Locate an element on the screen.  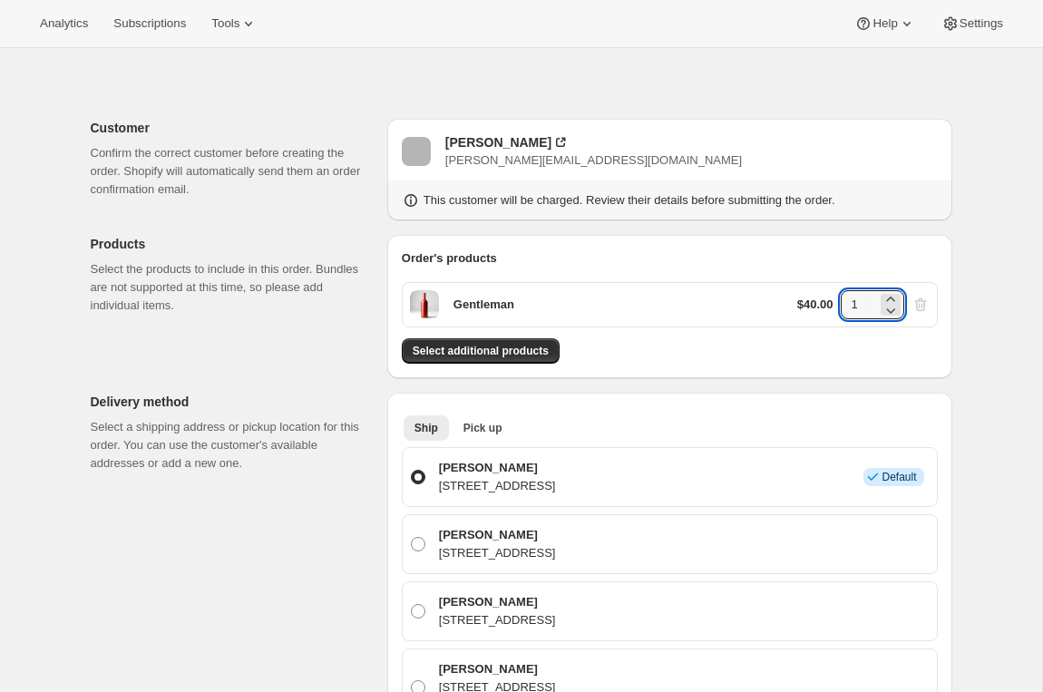
span: Help is located at coordinates (884, 24).